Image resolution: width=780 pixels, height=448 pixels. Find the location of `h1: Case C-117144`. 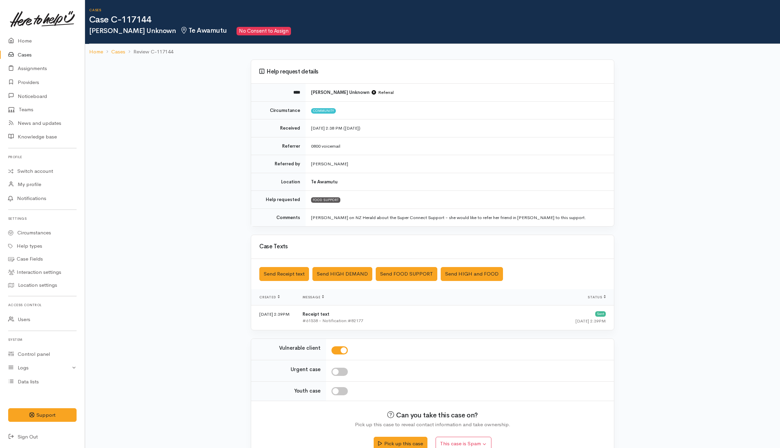

h1: Case C-117144 is located at coordinates (434, 20).